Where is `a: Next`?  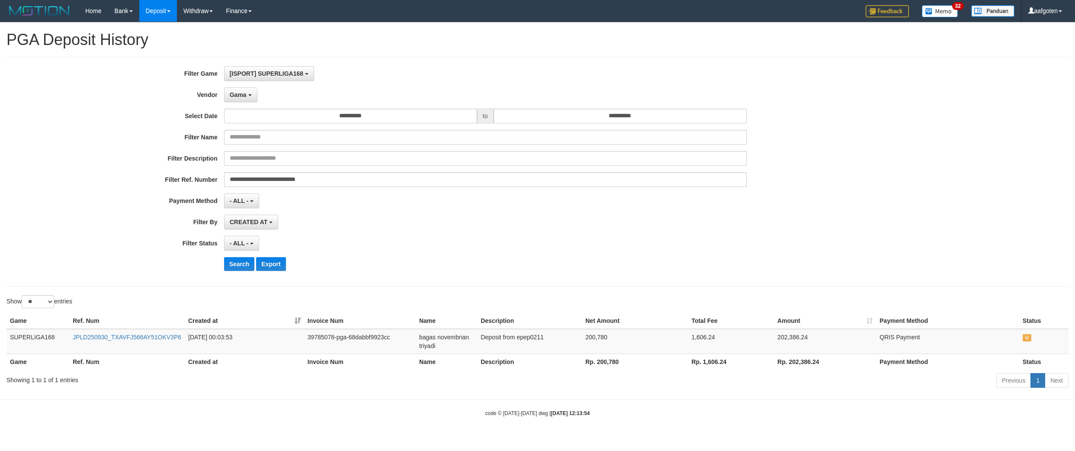
a: Next is located at coordinates (1056, 380).